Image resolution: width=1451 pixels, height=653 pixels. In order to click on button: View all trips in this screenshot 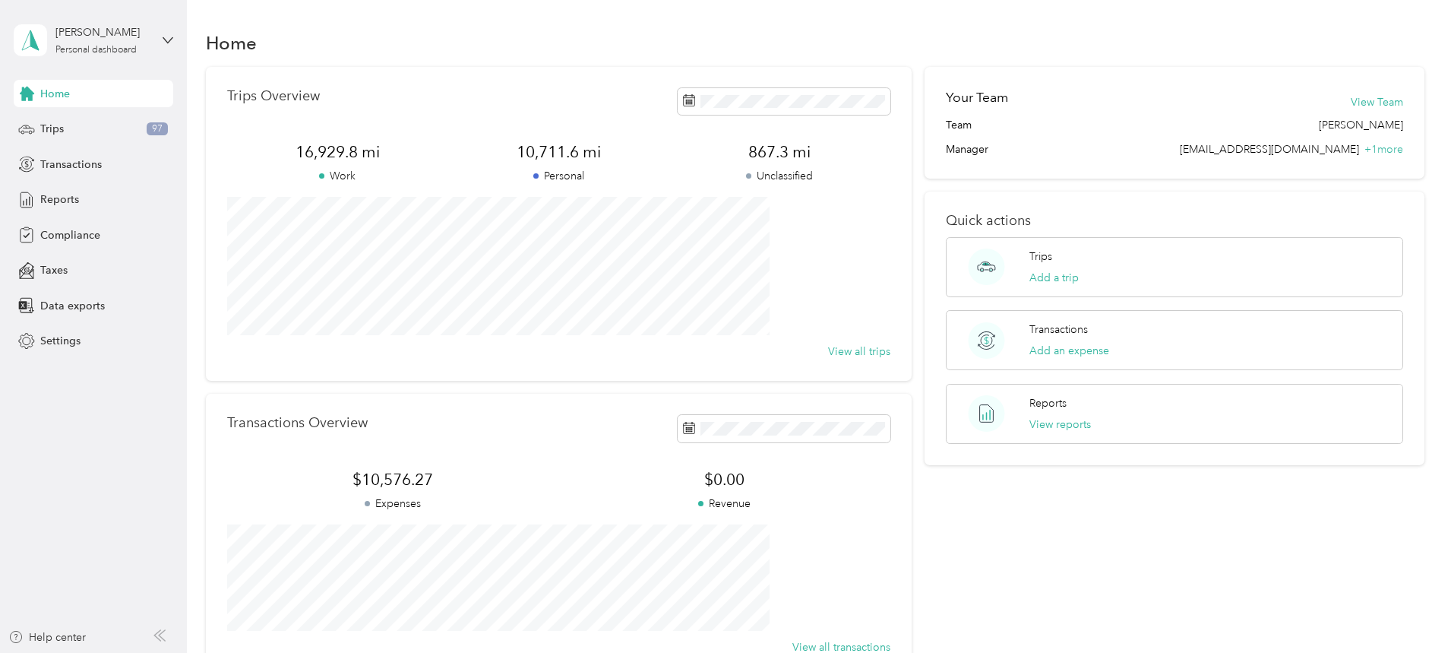, I will do `click(859, 351)`.